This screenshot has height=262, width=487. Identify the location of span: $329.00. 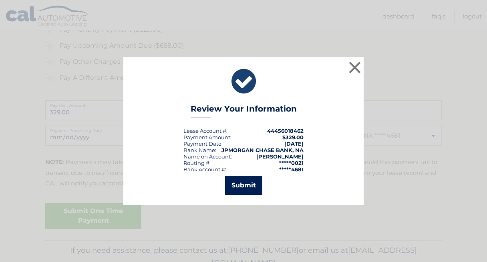
(293, 137).